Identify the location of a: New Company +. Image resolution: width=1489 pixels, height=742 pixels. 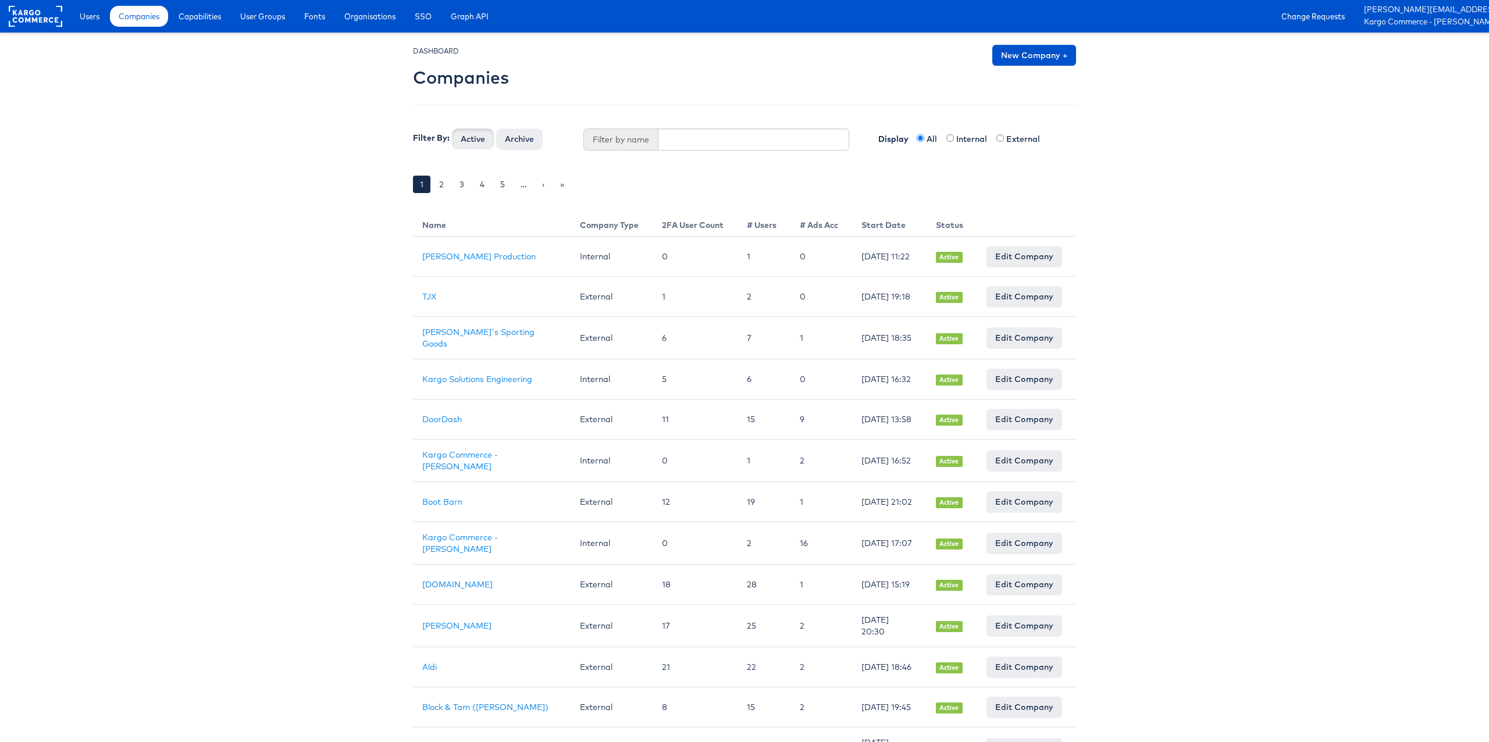
(1034, 55).